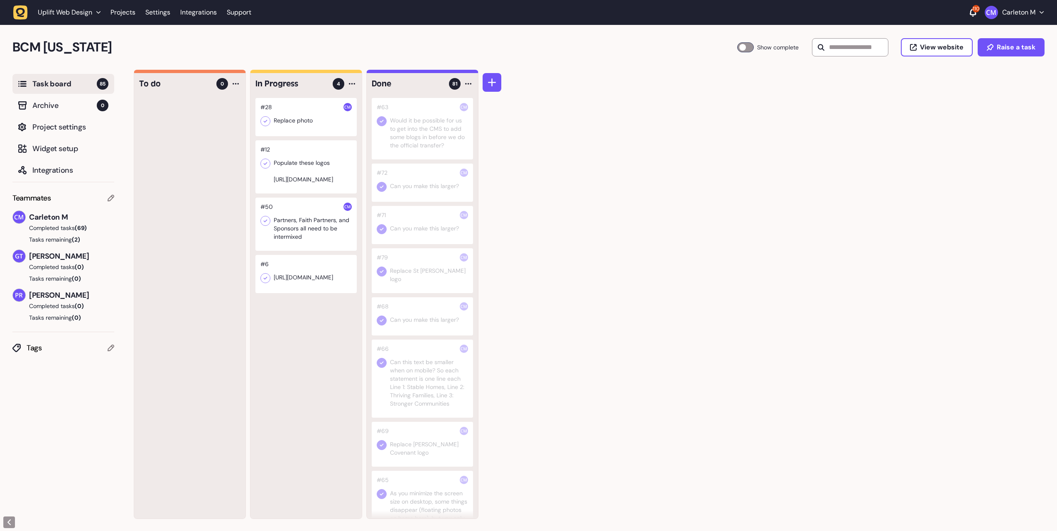  I want to click on img: Pranav, so click(19, 295).